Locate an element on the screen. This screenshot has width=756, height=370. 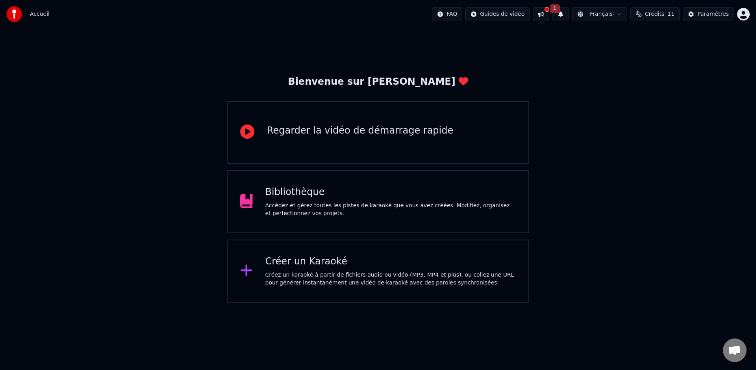
div: Créer un Karaoké is located at coordinates (391, 262).